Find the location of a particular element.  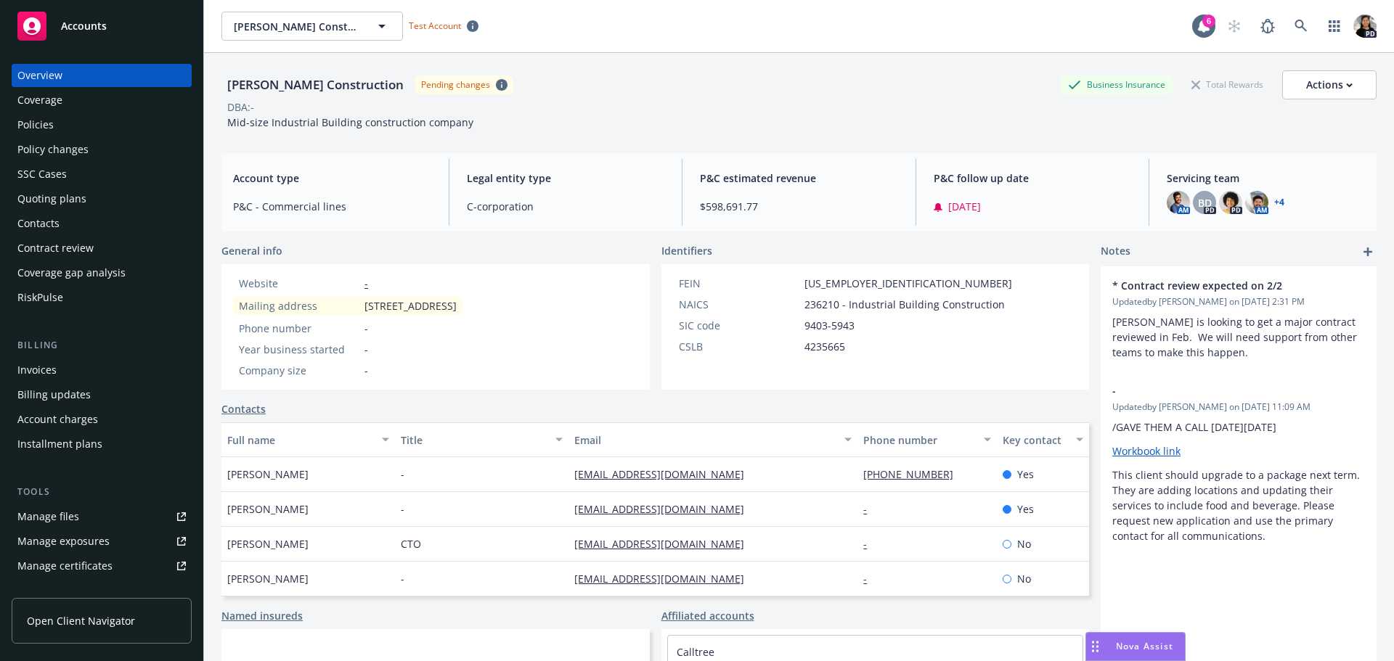

a: Manage claims is located at coordinates (102, 591).